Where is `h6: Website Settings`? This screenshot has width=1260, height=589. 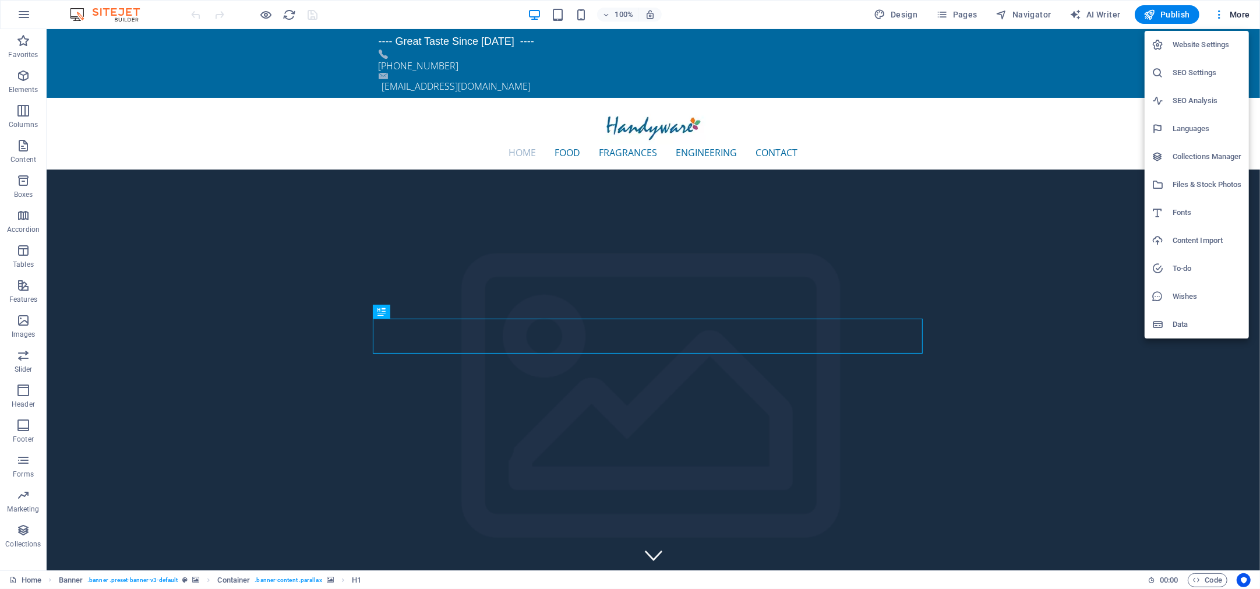 h6: Website Settings is located at coordinates (1207, 45).